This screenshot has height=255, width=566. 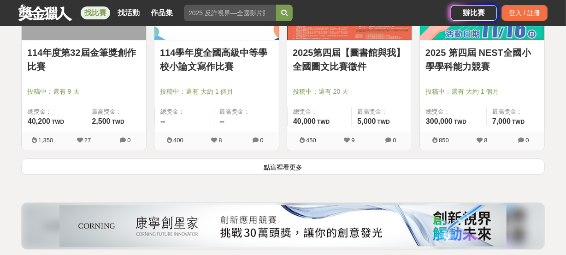 I want to click on span: 40,000, so click(x=304, y=121).